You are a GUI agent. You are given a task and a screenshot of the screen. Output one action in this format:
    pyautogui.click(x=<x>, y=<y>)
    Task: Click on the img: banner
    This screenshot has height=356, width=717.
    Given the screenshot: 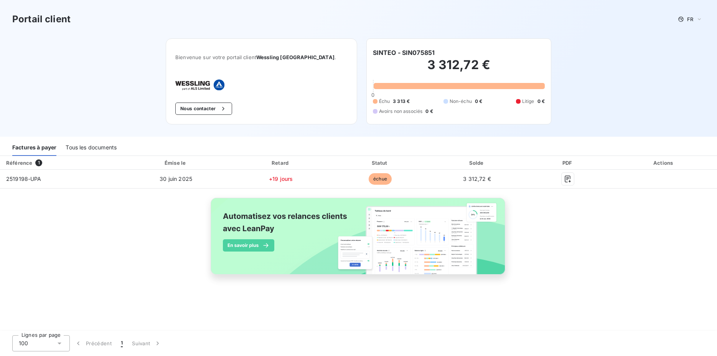 What is the action you would take?
    pyautogui.click(x=359, y=240)
    